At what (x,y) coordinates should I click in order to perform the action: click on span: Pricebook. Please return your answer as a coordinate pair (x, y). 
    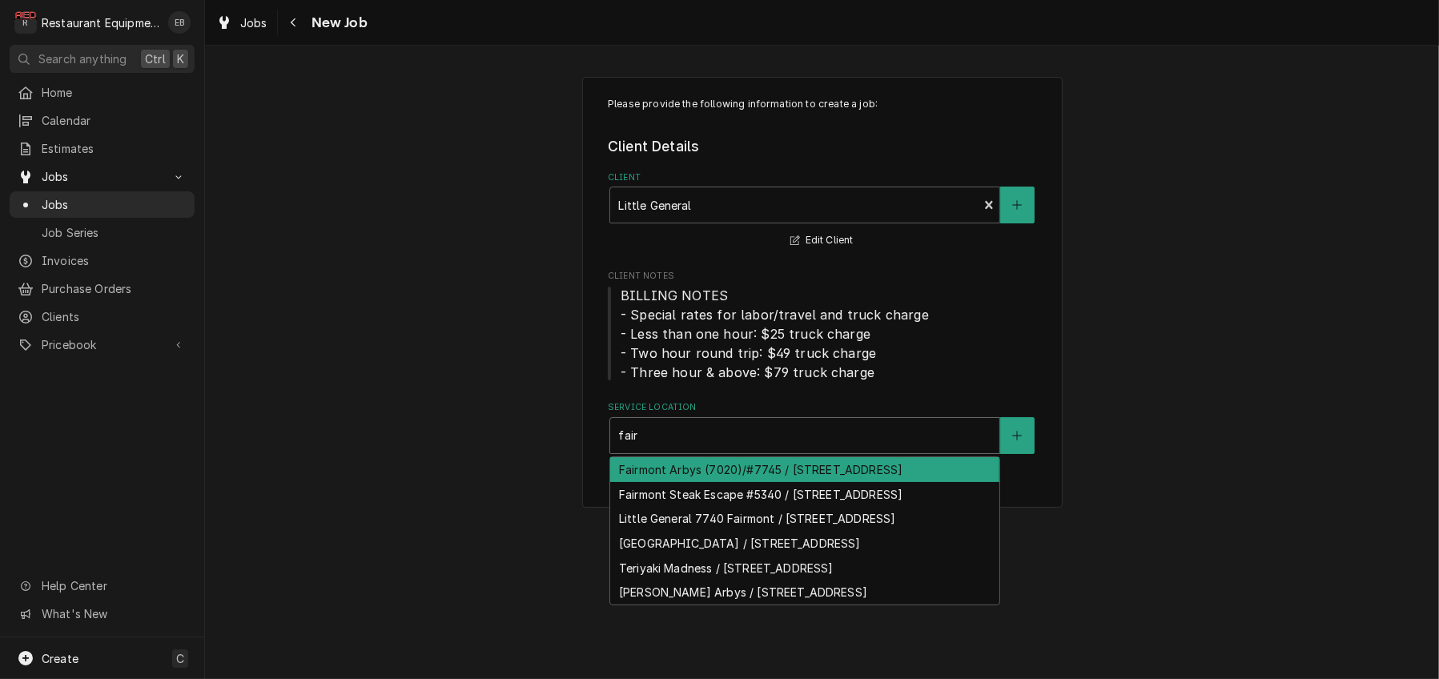
    Looking at the image, I should click on (102, 344).